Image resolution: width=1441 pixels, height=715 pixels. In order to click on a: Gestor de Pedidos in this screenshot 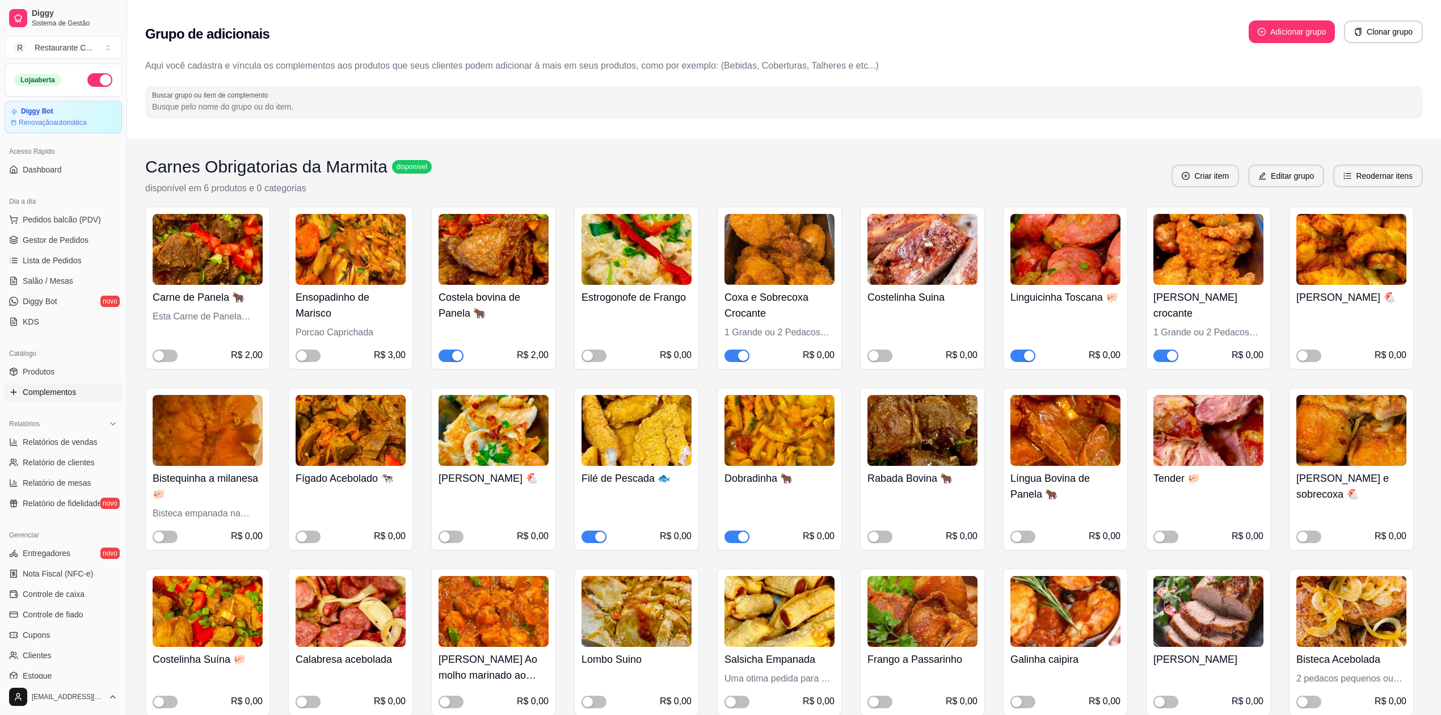, I will do `click(63, 240)`.